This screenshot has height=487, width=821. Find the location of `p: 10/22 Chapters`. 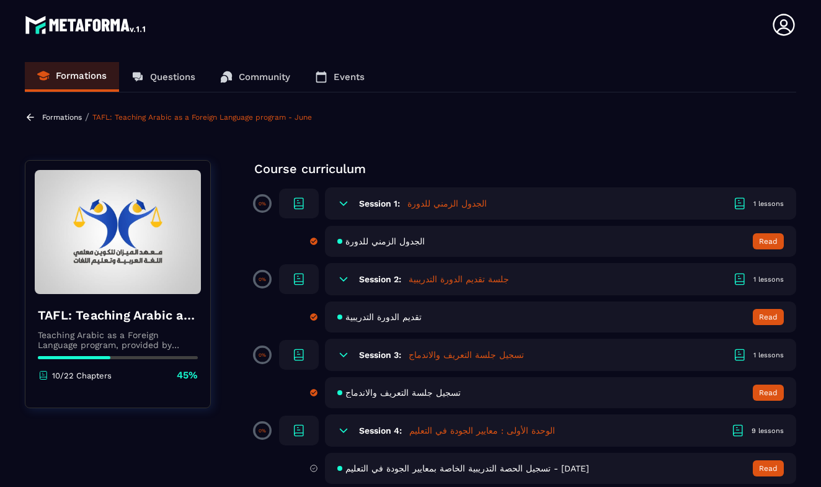

p: 10/22 Chapters is located at coordinates (82, 375).